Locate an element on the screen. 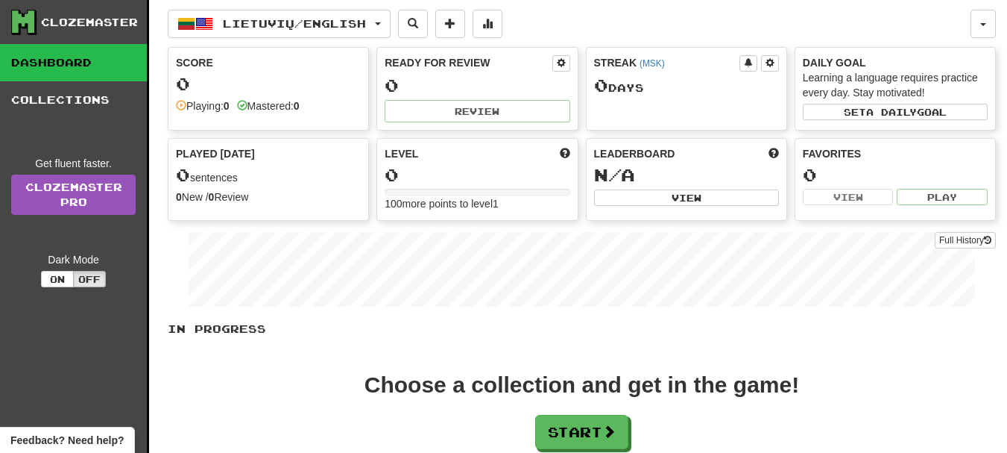 The height and width of the screenshot is (453, 1007). button: Review is located at coordinates (477, 111).